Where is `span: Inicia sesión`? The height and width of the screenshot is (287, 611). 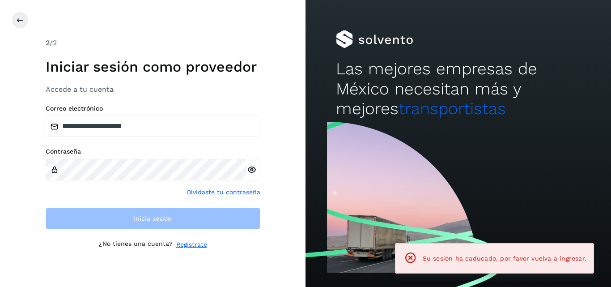
span: Inicia sesión is located at coordinates (153, 218).